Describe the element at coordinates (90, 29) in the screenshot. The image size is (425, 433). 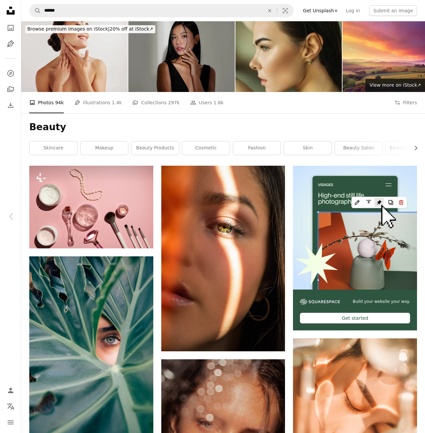
I see `a: Browse premium images on iStock|20% off at iStock↗` at that location.